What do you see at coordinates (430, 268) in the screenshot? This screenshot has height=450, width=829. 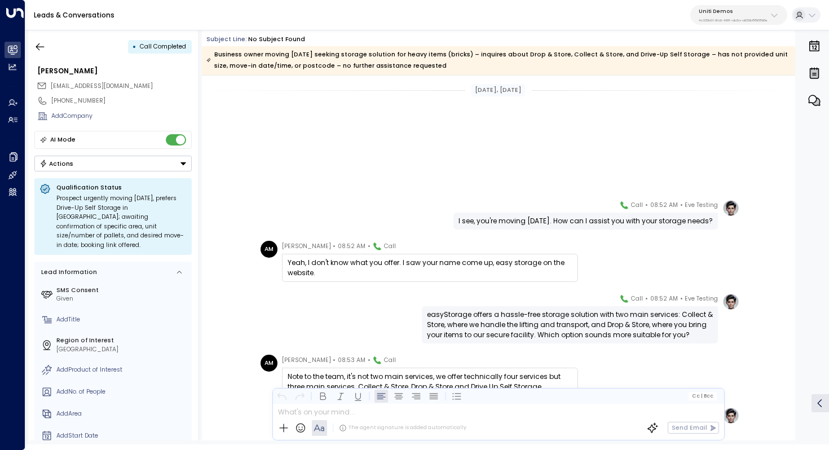 I see `div: Yeah, I don't know what you offer. I saw your name come up, easy storage on the website.` at bounding box center [430, 268].